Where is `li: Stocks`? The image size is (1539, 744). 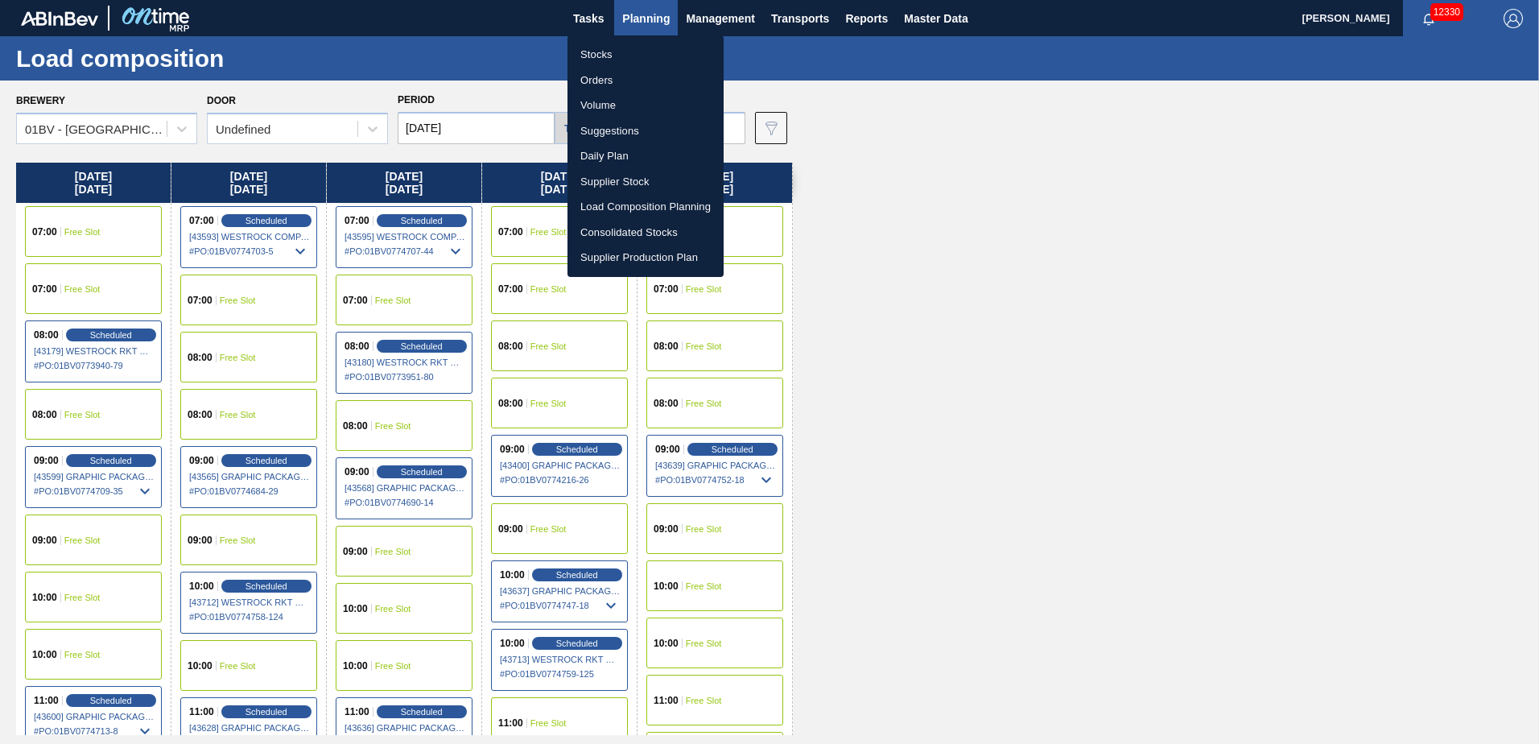 li: Stocks is located at coordinates (646, 55).